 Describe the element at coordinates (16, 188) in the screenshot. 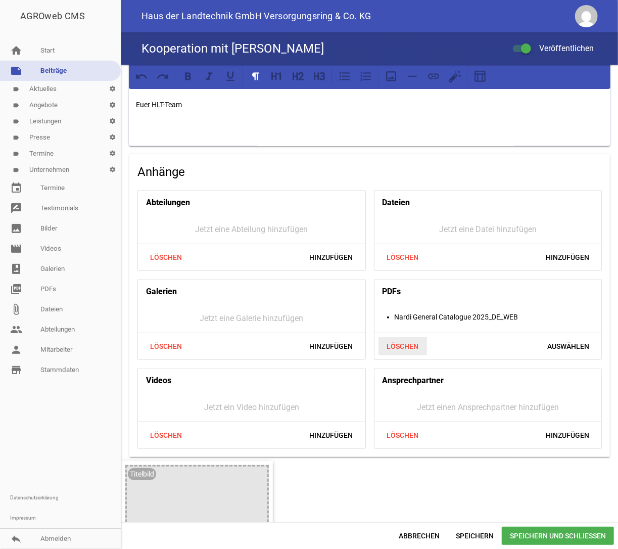

I see `i: event` at that location.